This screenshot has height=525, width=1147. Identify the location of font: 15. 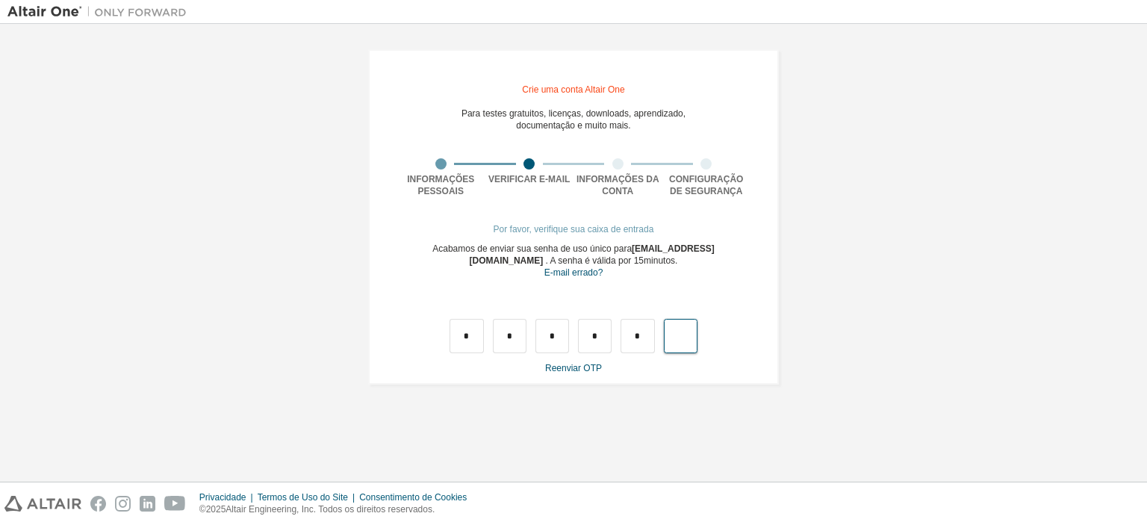
(639, 261).